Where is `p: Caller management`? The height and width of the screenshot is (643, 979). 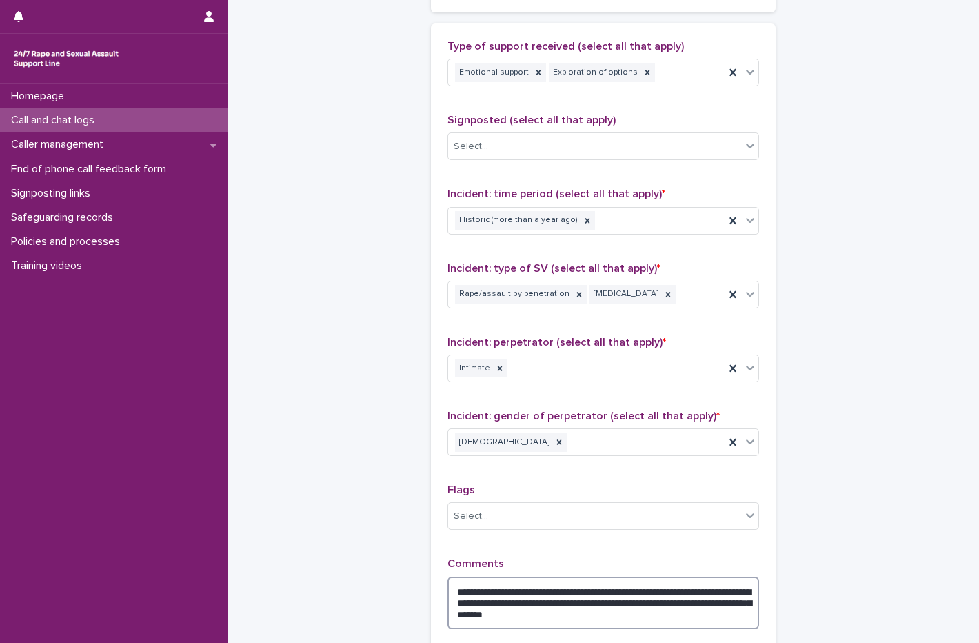
p: Caller management is located at coordinates (60, 144).